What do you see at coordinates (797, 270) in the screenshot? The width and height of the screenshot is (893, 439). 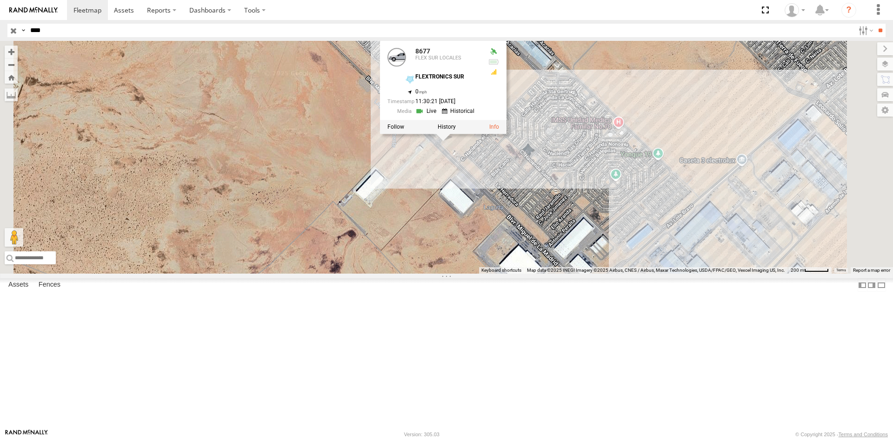 I see `span: 200 m` at bounding box center [797, 270].